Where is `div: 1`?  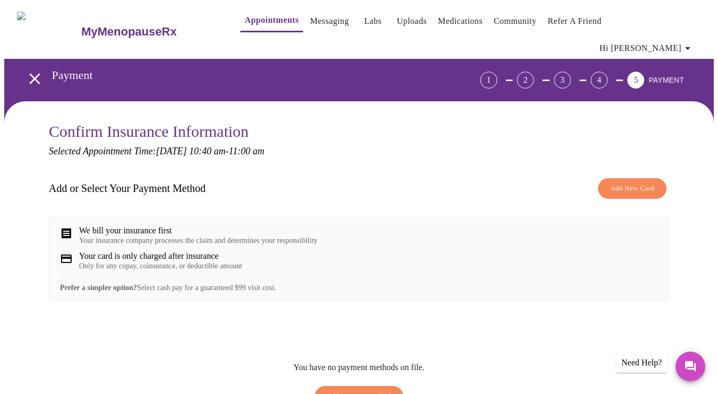
div: 1 is located at coordinates (489, 80).